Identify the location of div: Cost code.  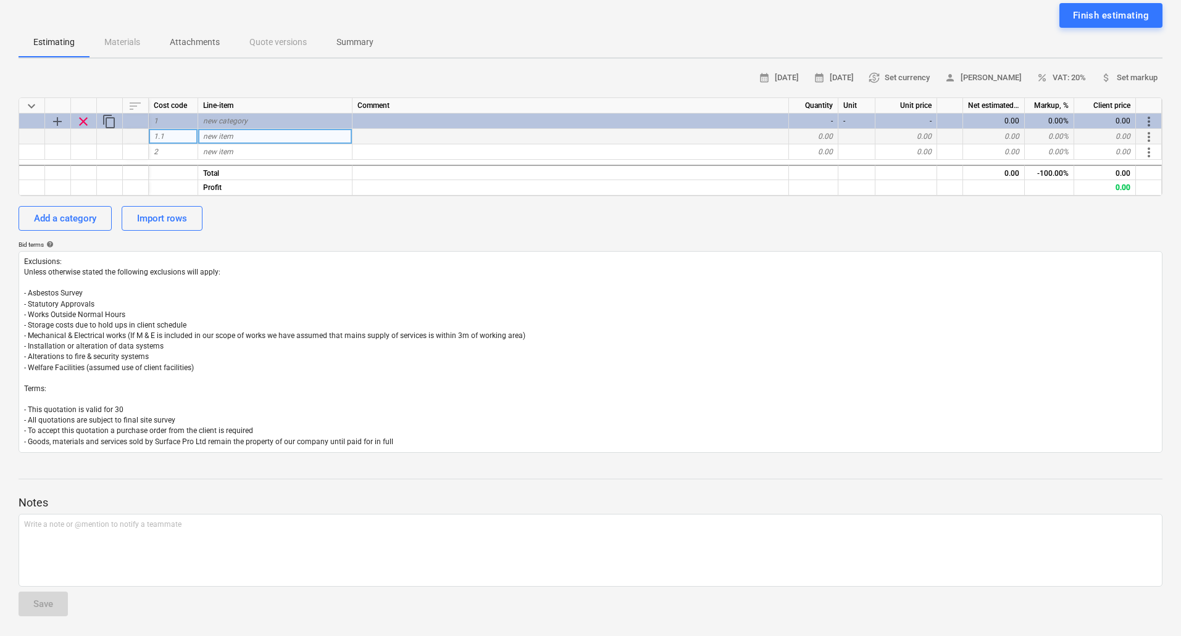
(173, 106).